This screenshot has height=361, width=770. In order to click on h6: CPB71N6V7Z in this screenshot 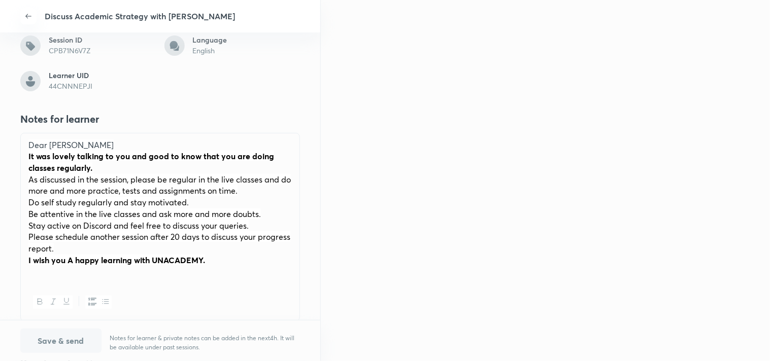, I will do `click(103, 51)`.